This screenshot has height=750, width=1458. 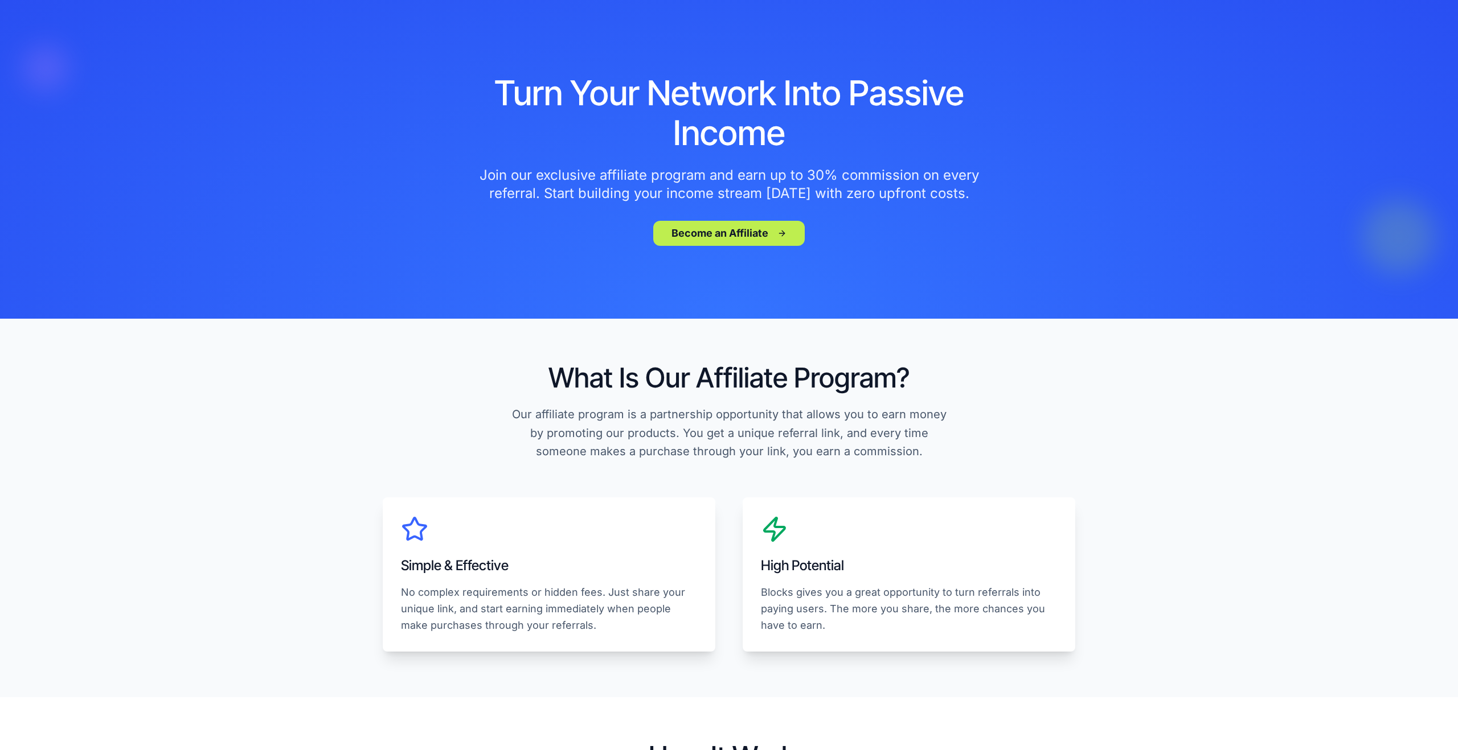 I want to click on p: Our affiliate program is a partnership opportunity that allows you to earn money by promoting our..., so click(x=729, y=433).